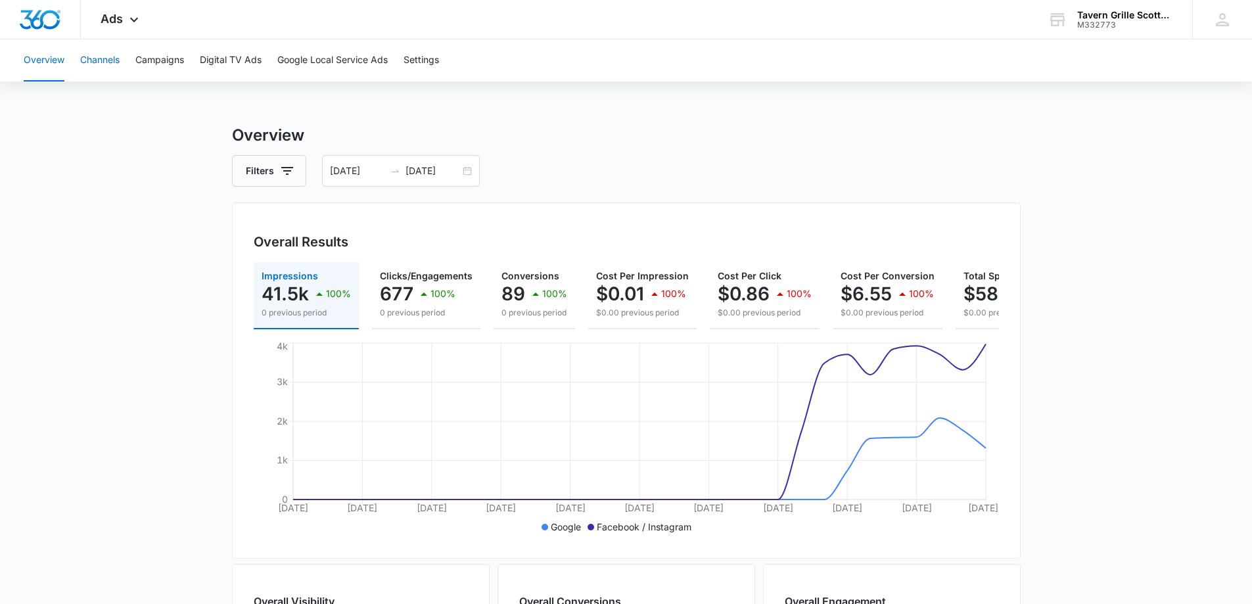  Describe the element at coordinates (644, 526) in the screenshot. I see `p: Facebook / Instagram` at that location.